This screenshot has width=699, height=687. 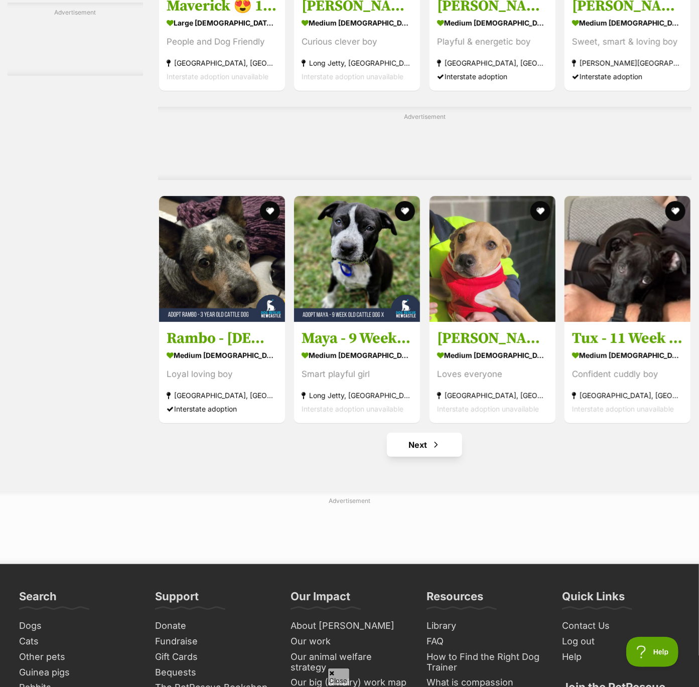 I want to click on a: Help, so click(x=621, y=657).